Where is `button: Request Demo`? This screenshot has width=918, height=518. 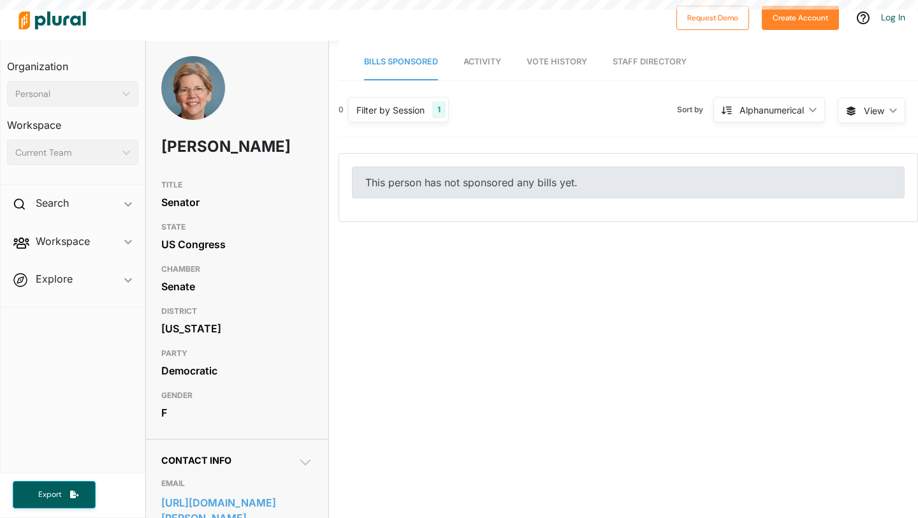
button: Request Demo is located at coordinates (713, 18).